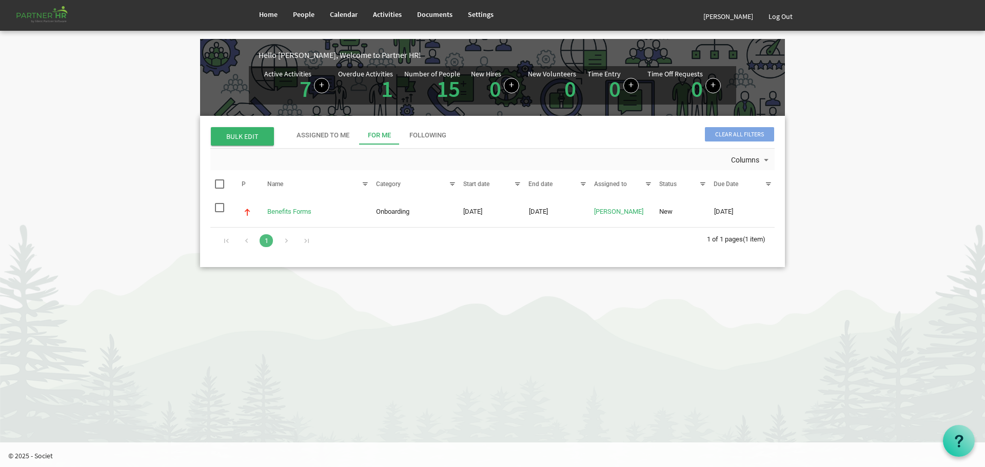  I want to click on div: New Hires, so click(486, 74).